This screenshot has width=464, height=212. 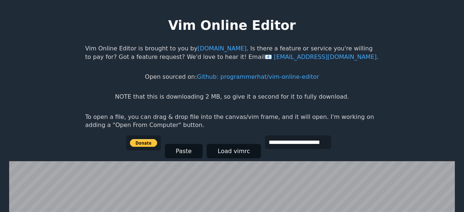 What do you see at coordinates (258, 76) in the screenshot?
I see `a: Github: programmerhat/vim-online-editor` at bounding box center [258, 76].